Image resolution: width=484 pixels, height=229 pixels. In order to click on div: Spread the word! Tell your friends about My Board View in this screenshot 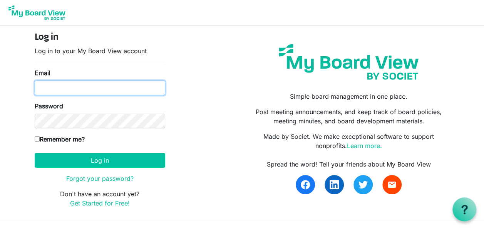, I will do `click(348, 164)`.